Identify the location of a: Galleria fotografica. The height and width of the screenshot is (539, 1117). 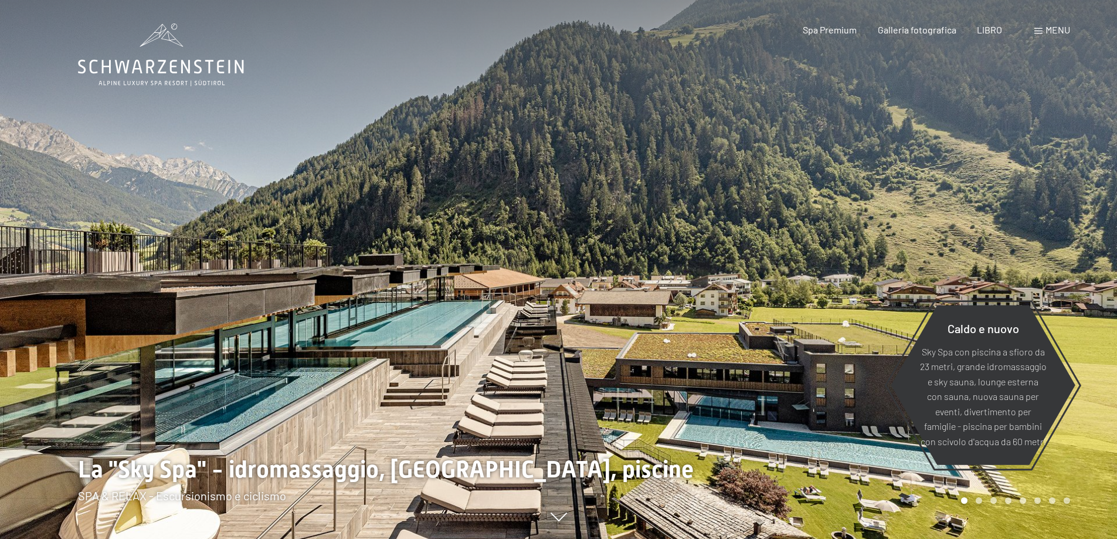
(917, 29).